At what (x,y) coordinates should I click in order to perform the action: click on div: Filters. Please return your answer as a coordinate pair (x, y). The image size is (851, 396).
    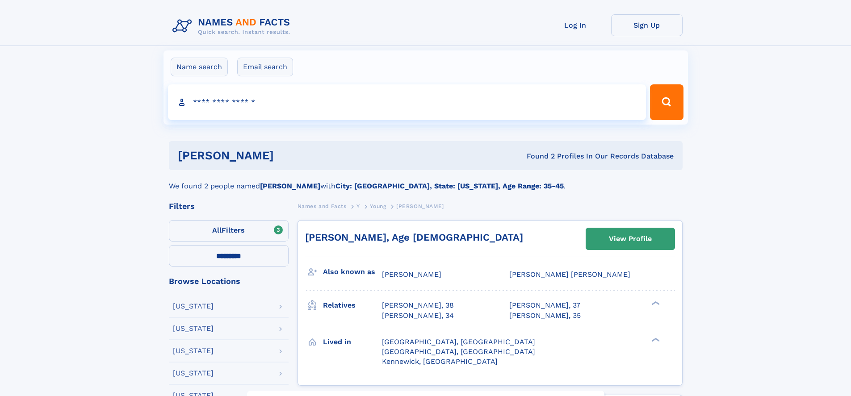
    Looking at the image, I should click on (229, 206).